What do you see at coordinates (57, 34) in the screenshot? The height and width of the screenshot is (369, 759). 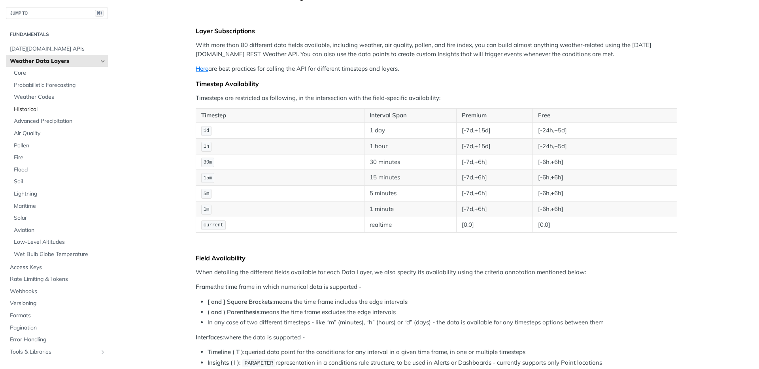 I see `h2: Fundamentals` at bounding box center [57, 34].